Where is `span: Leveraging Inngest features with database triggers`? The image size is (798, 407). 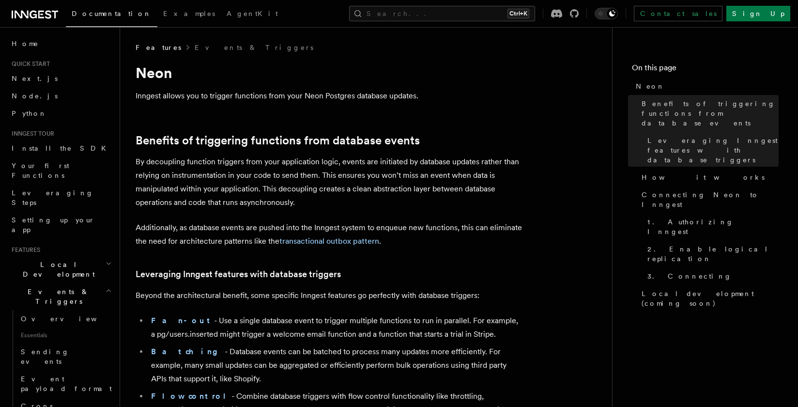
span: Leveraging Inngest features with database triggers is located at coordinates (713, 150).